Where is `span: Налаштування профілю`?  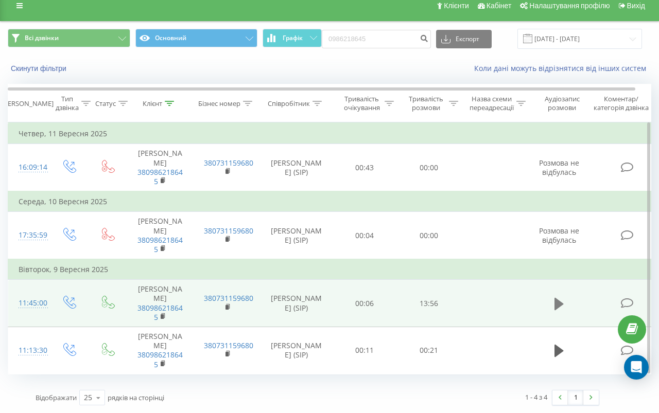
span: Налаштування профілю is located at coordinates (569, 6).